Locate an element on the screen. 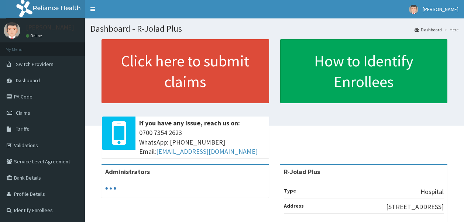  b: If you have any issue, reach us on: is located at coordinates (189, 123).